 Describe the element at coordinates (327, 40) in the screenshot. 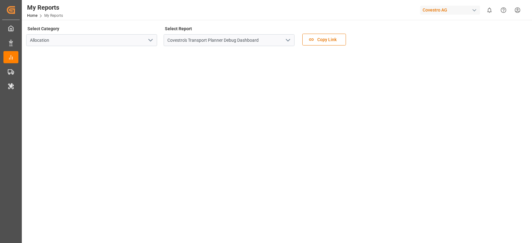

I see `span: Copy Link` at that location.